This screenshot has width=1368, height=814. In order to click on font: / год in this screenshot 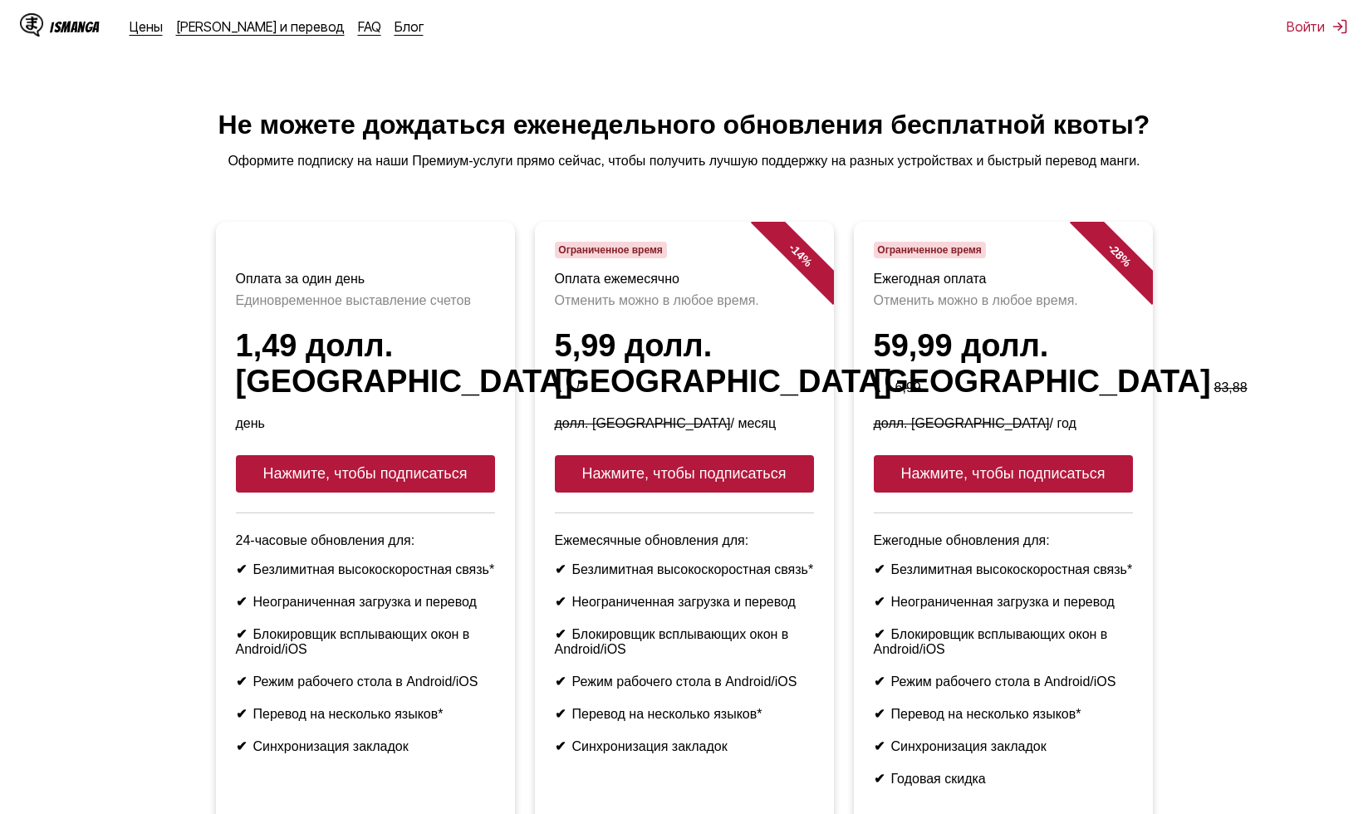, I will do `click(1063, 423)`.